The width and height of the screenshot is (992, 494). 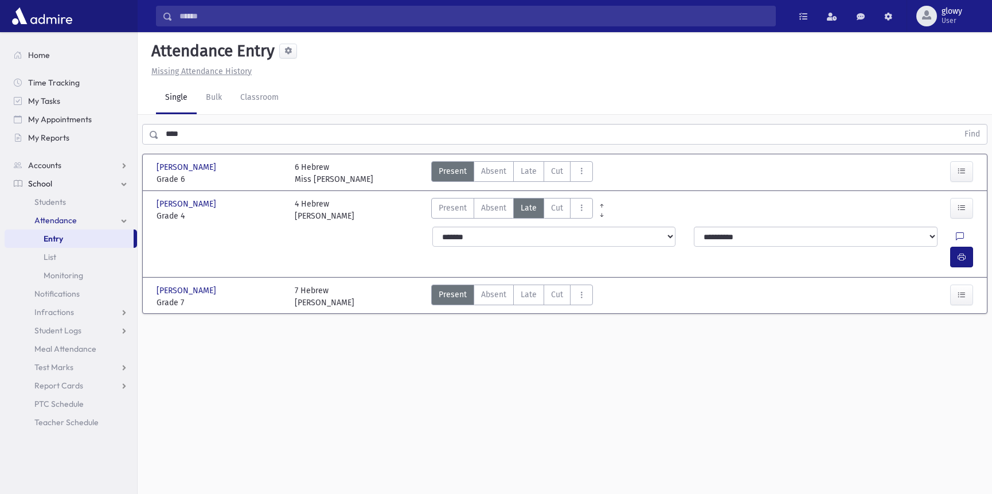 I want to click on a: PTC Schedule, so click(x=71, y=404).